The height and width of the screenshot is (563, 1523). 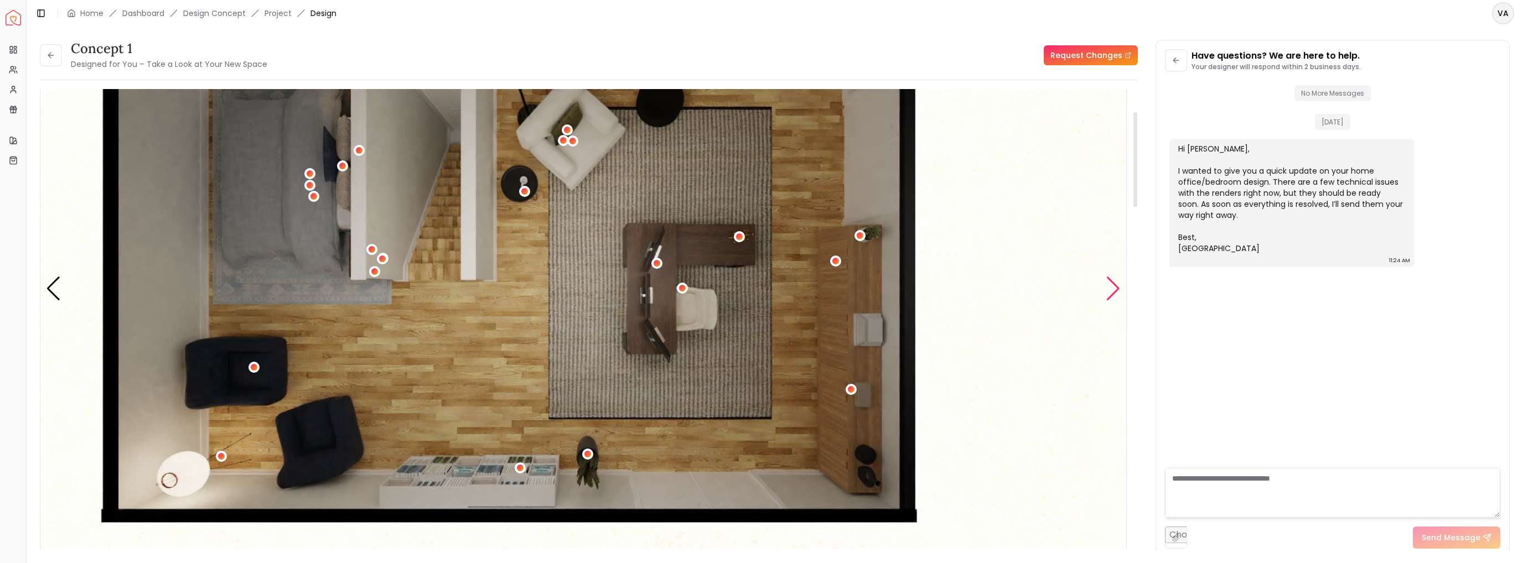 I want to click on a: Dashboard, so click(x=143, y=13).